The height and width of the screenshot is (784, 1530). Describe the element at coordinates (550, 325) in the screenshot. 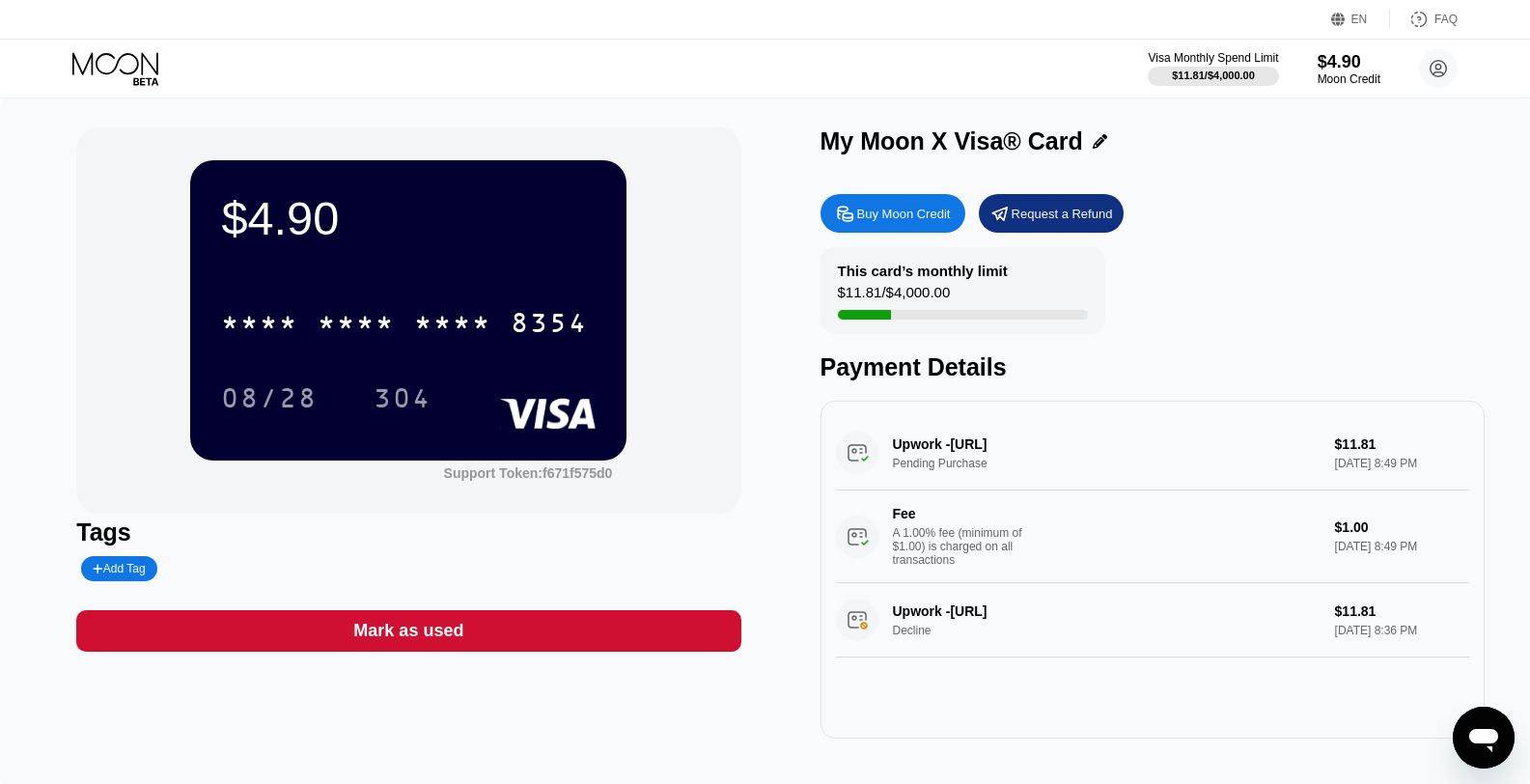

I see `div: 8354` at that location.